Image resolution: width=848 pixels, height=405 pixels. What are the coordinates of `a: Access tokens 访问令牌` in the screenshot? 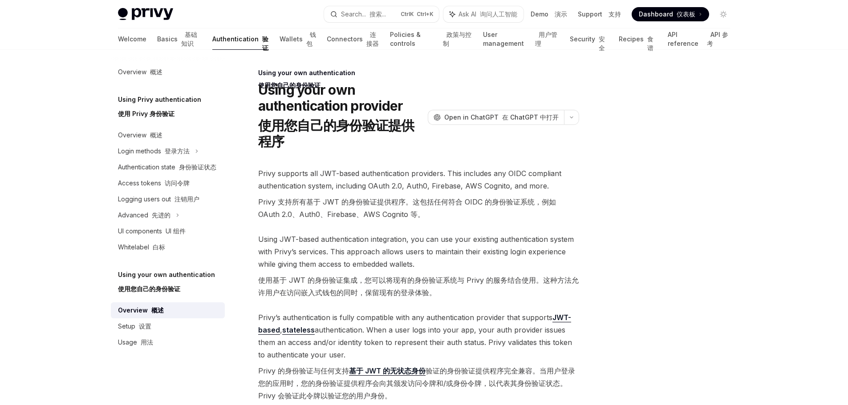 It's located at (168, 183).